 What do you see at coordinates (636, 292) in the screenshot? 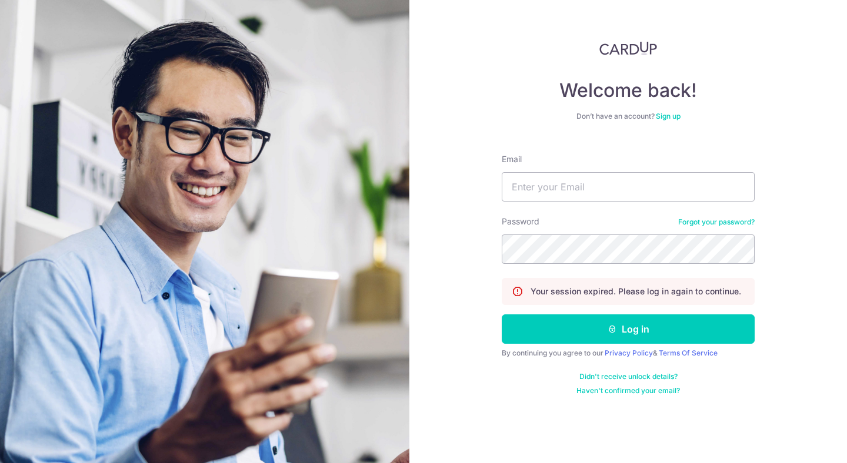
I see `p: Your session expired. Please log in again to continue.` at bounding box center [636, 292].